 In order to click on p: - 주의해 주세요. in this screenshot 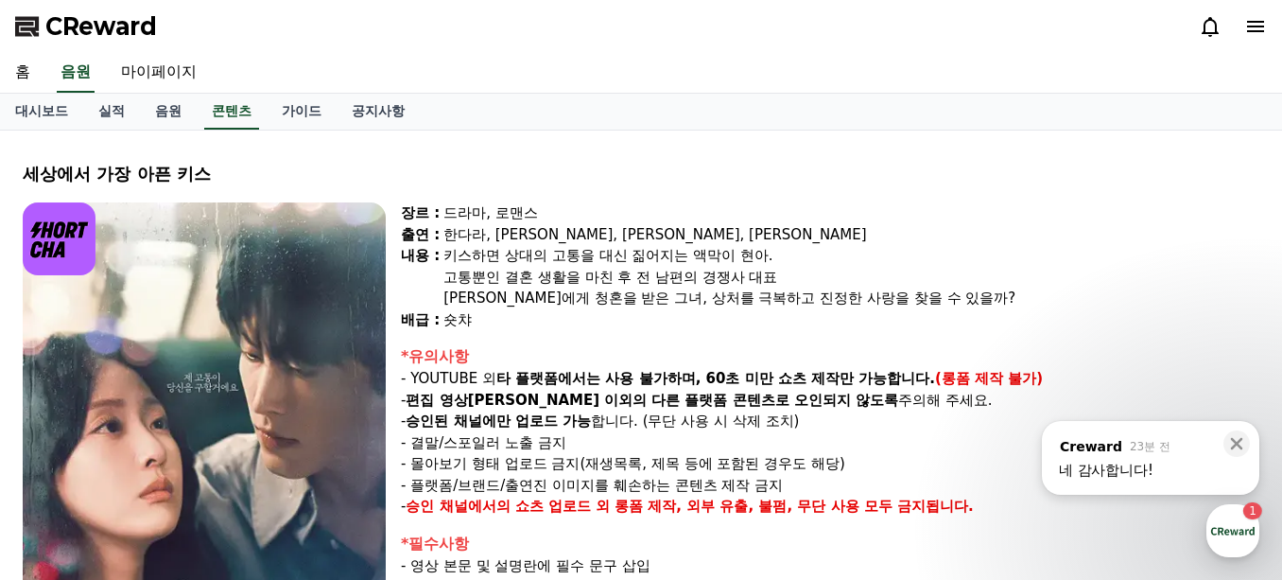, I will do `click(830, 400)`.